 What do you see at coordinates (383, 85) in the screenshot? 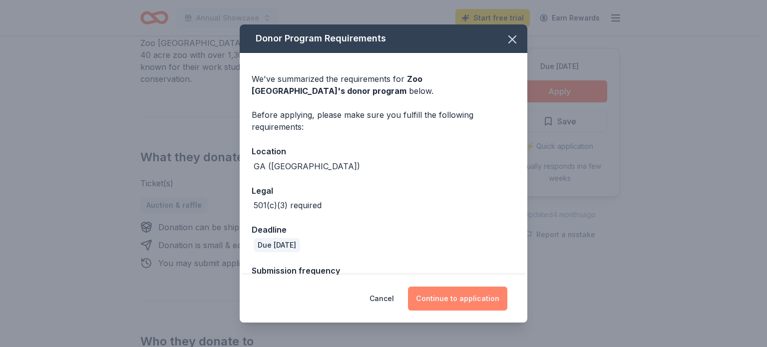
I see `div: We've summarized the requirements for below.` at bounding box center [383, 85].